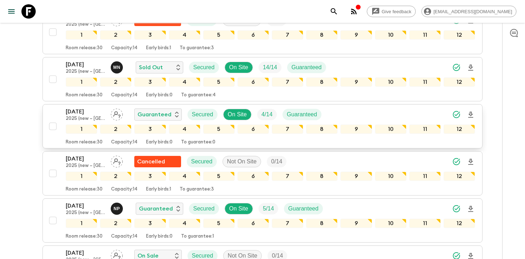 The height and width of the screenshot is (259, 525). What do you see at coordinates (276, 162) in the screenshot?
I see `p: 0 / 14` at bounding box center [276, 162].